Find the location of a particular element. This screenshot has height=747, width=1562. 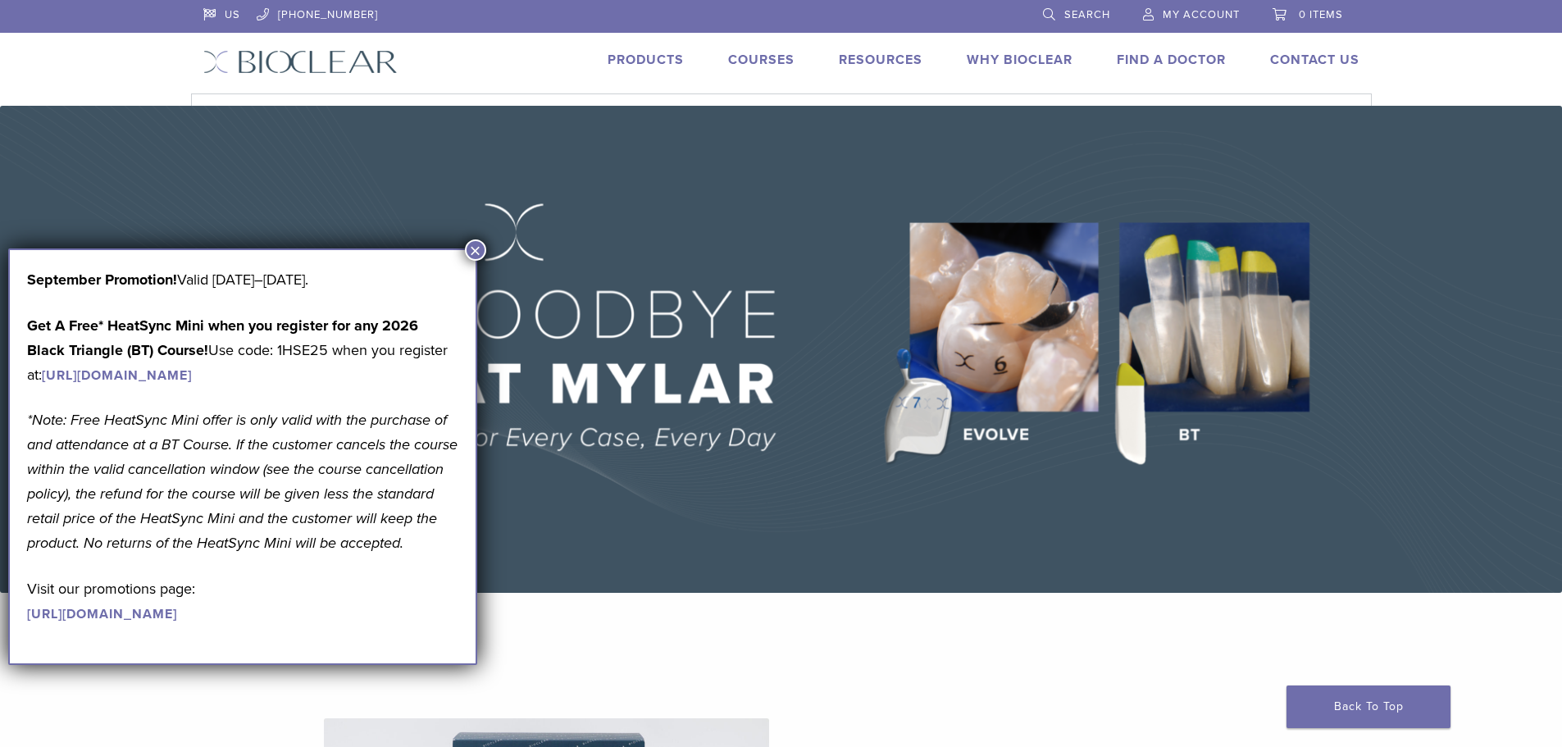

p: Use code: 1HSE25 when you register at: is located at coordinates (243, 350).